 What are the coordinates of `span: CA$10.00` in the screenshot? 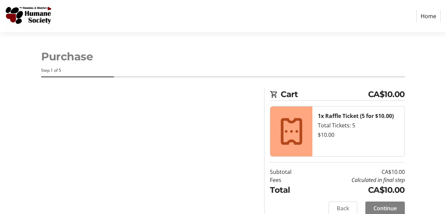 It's located at (386, 94).